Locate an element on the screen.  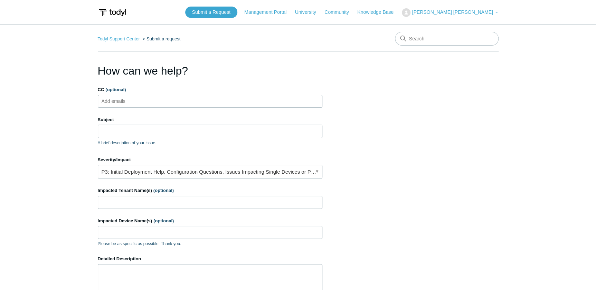
a: University is located at coordinates (309, 12).